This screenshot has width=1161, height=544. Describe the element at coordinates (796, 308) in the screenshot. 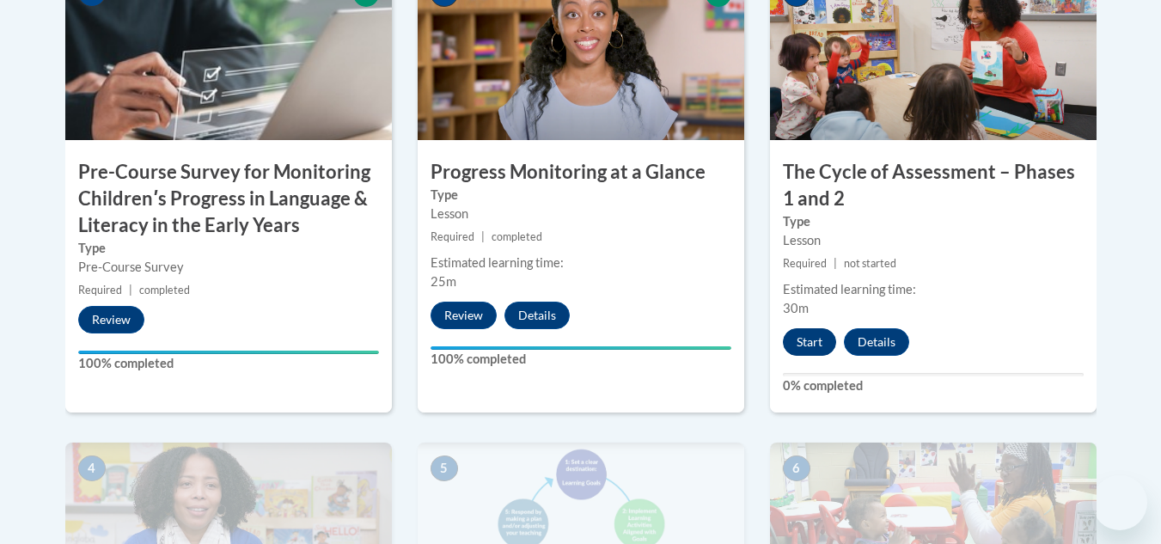

I see `span: 30m` at that location.